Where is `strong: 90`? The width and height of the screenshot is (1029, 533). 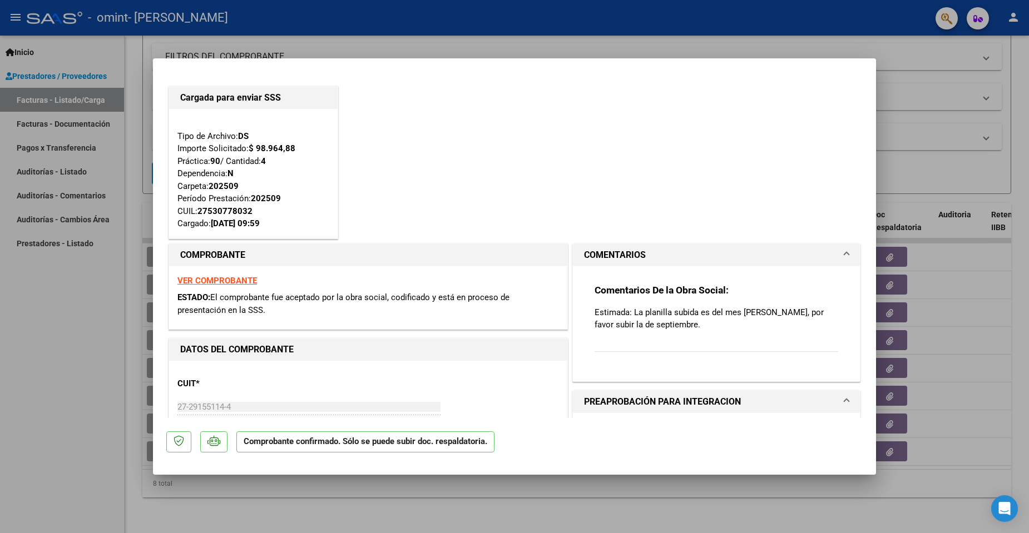 strong: 90 is located at coordinates (215, 161).